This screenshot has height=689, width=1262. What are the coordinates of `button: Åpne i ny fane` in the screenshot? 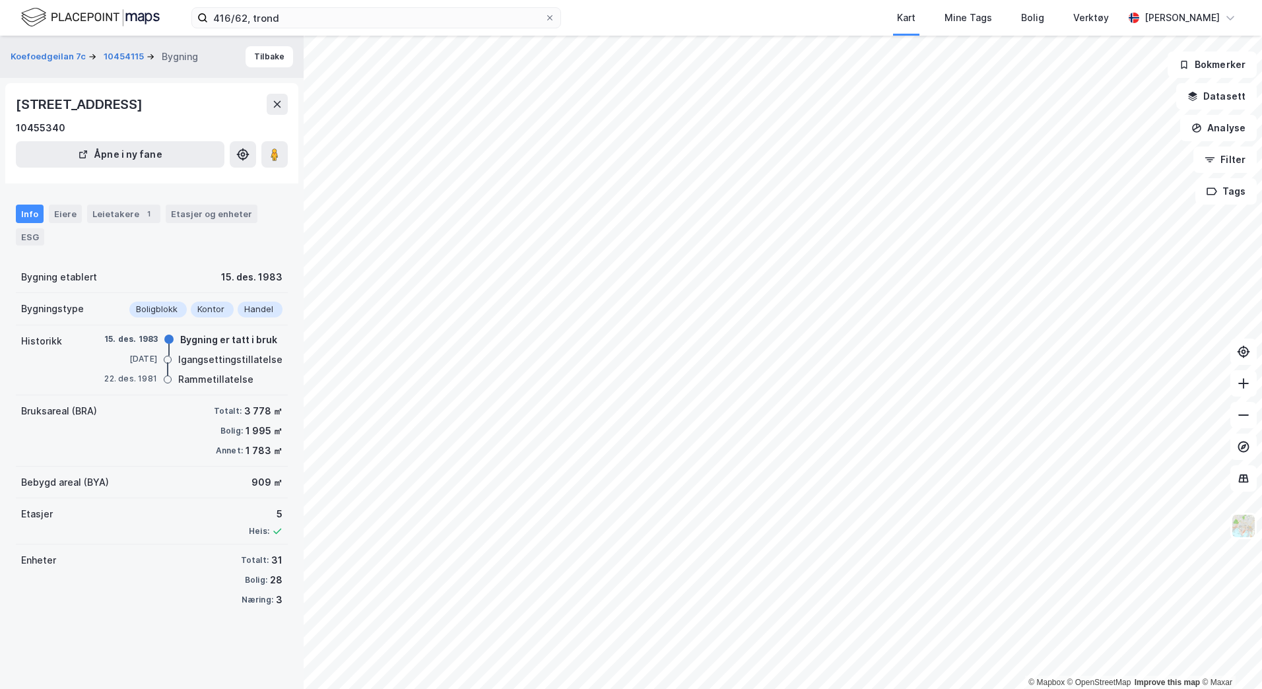 It's located at (120, 154).